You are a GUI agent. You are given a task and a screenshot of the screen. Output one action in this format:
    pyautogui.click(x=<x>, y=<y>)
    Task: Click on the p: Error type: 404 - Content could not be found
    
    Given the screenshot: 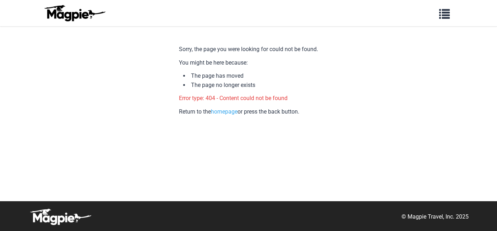 What is the action you would take?
    pyautogui.click(x=248, y=98)
    